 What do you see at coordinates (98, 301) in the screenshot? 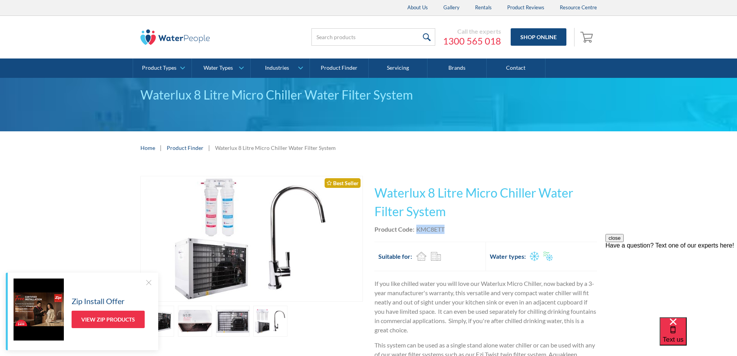
I see `h5: Zip Install Offer` at bounding box center [98, 301].